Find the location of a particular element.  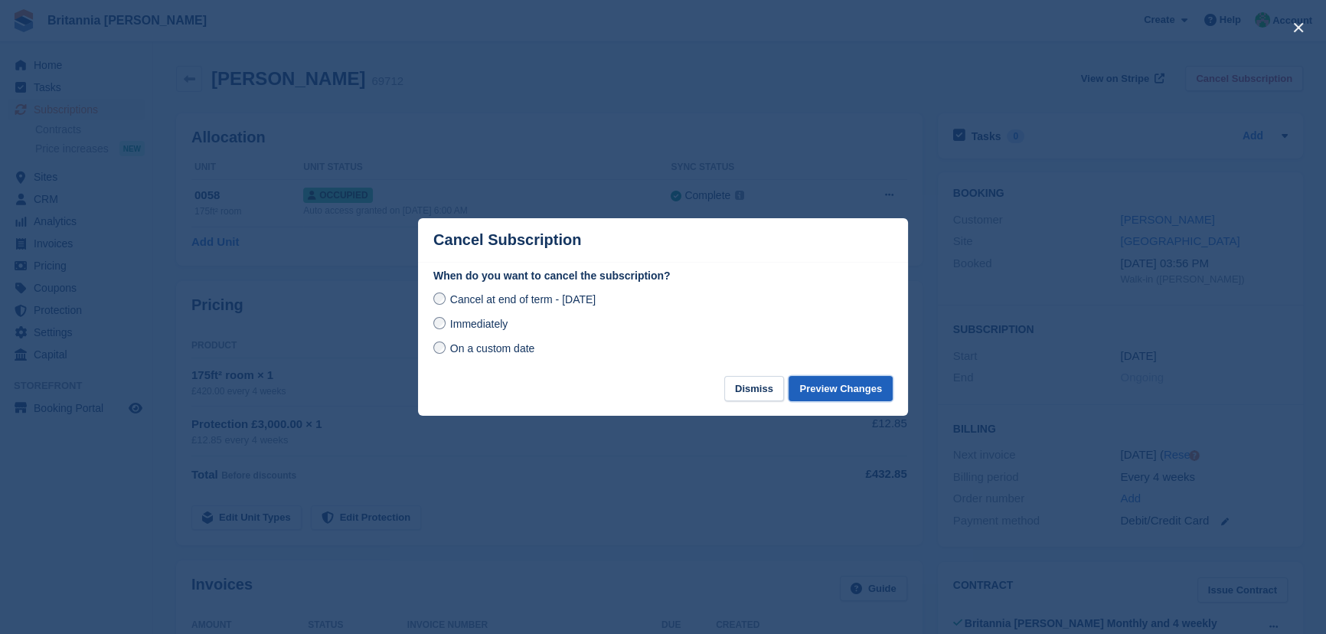

p: Cancel Subscription is located at coordinates (507, 240).